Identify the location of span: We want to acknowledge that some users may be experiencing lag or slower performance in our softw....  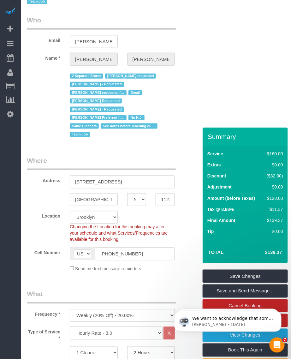
(68, 62).